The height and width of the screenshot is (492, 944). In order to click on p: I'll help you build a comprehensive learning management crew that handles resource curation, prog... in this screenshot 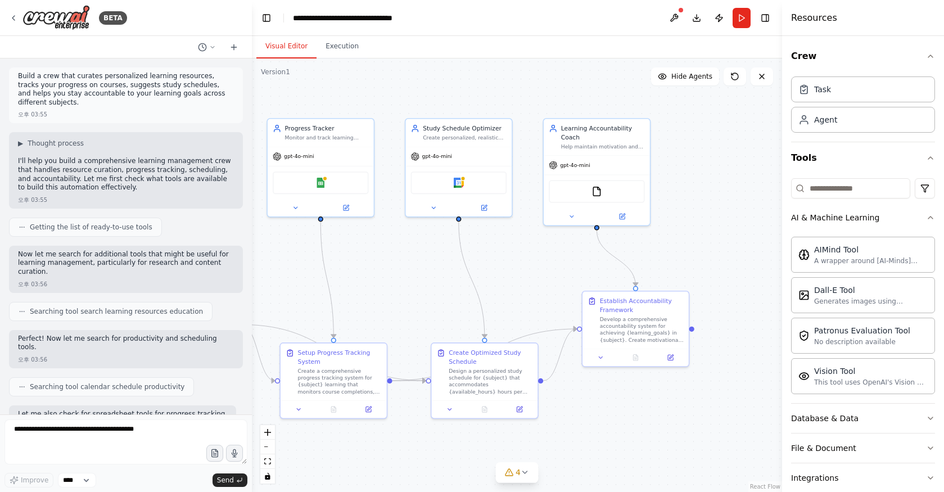, I will do `click(126, 174)`.